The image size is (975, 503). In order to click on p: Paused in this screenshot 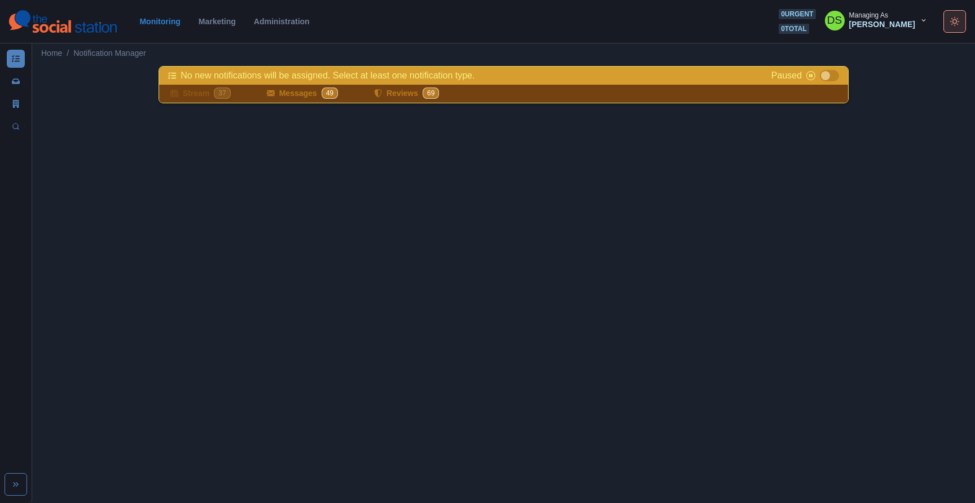, I will do `click(787, 76)`.